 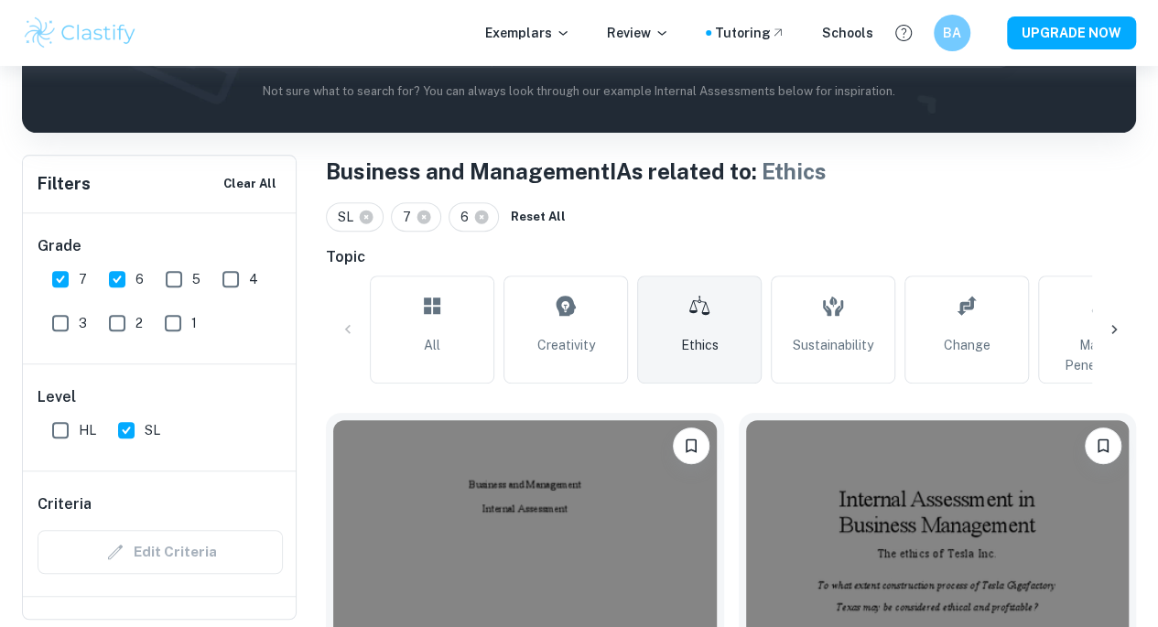 I want to click on button: UPGRADE NOW, so click(x=1071, y=33).